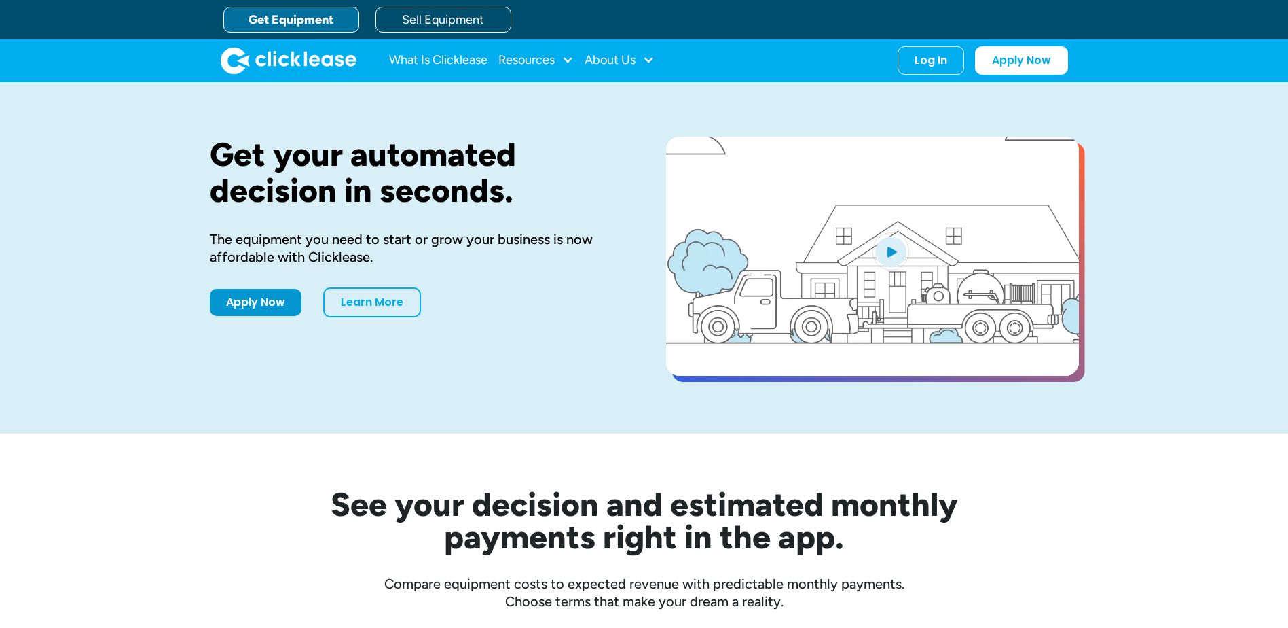  I want to click on a: Learn More, so click(372, 302).